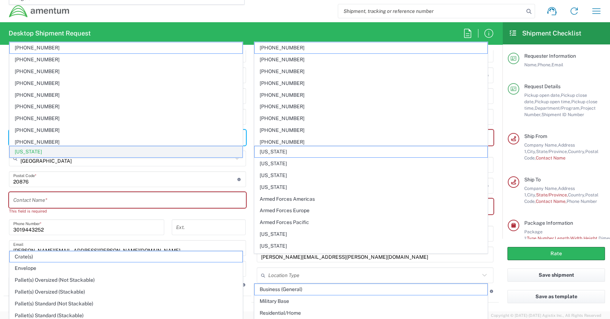 This screenshot has height=319, width=610. I want to click on span: Residential/Home, so click(371, 313).